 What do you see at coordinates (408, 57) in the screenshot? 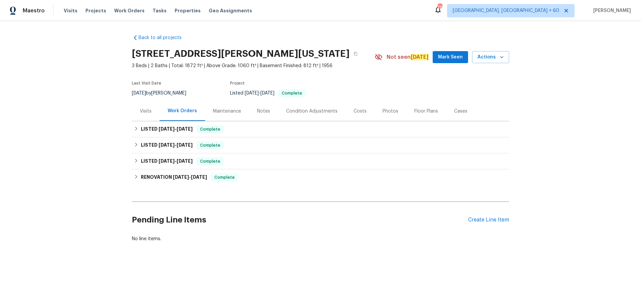
I see `span: Not seen` at bounding box center [408, 57].